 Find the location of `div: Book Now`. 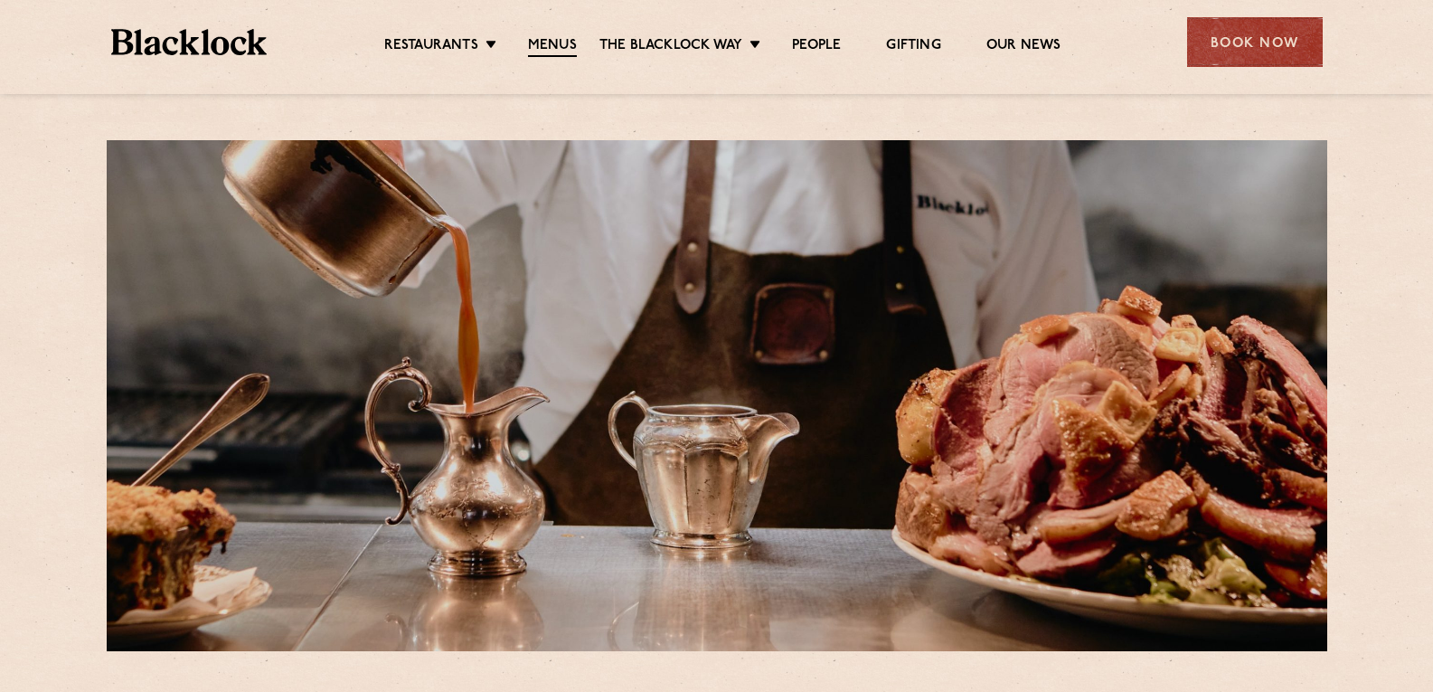

div: Book Now is located at coordinates (1255, 42).